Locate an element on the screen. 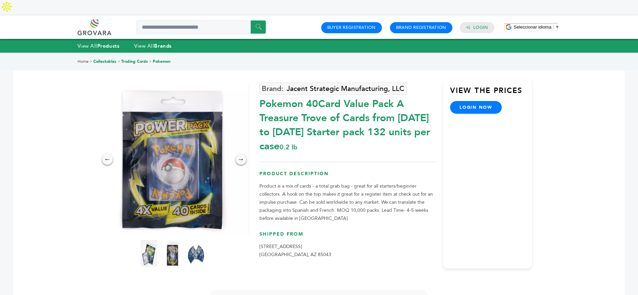  a: Home is located at coordinates (83, 61).